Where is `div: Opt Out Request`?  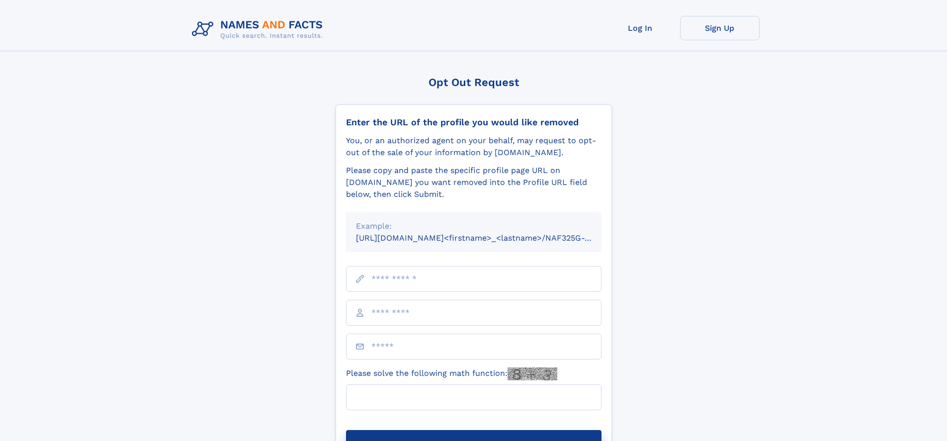 div: Opt Out Request is located at coordinates (474, 82).